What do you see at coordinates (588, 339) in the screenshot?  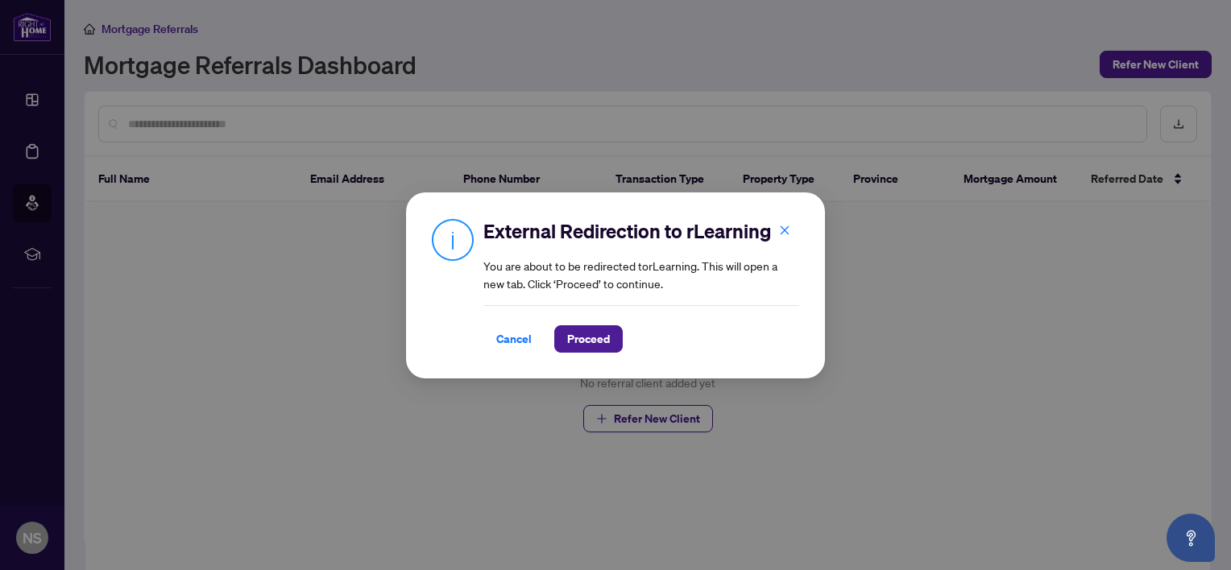 I see `button: Proceed` at bounding box center [588, 339].